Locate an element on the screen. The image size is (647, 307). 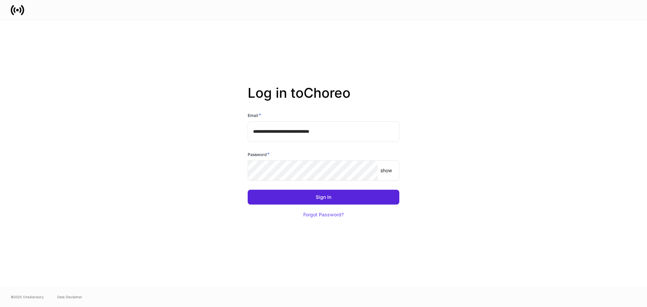
div: Sign In is located at coordinates (324, 197).